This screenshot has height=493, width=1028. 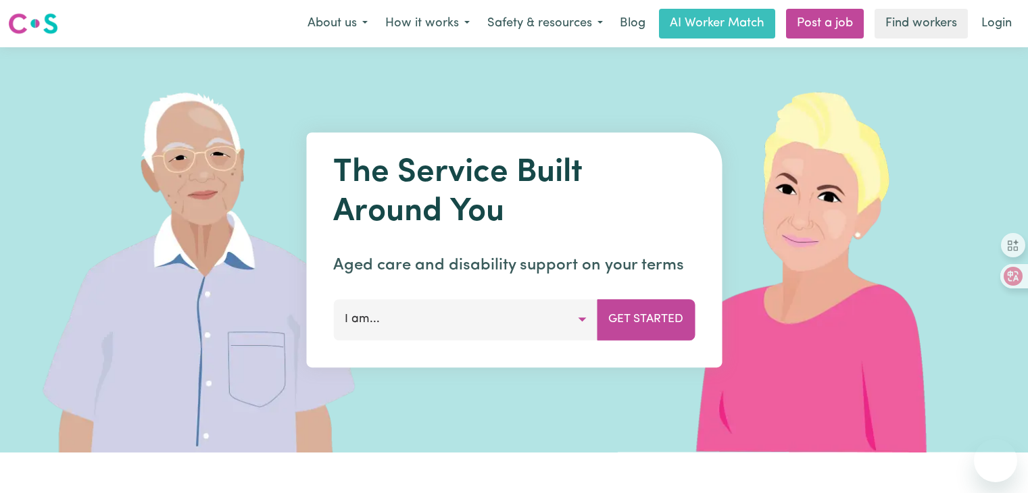 What do you see at coordinates (996, 24) in the screenshot?
I see `a: Login` at bounding box center [996, 24].